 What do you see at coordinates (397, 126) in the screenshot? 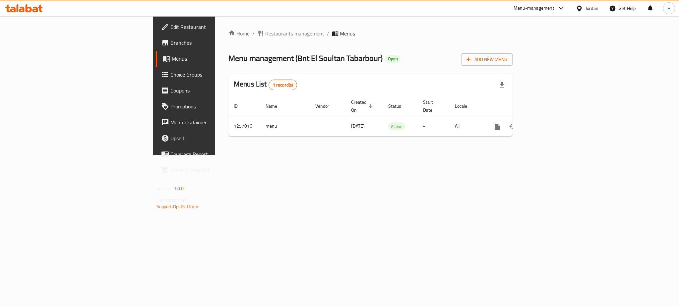
I see `span: Active` at bounding box center [397, 126].